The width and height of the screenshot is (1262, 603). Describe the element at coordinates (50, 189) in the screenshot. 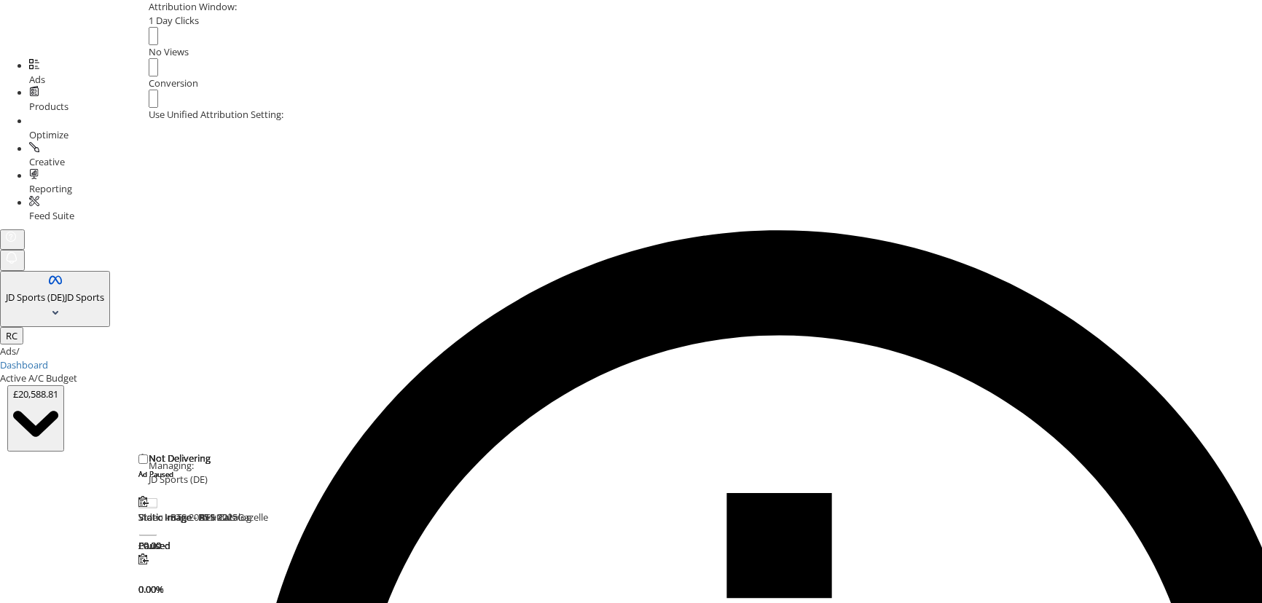

I see `span: Reporting` at that location.